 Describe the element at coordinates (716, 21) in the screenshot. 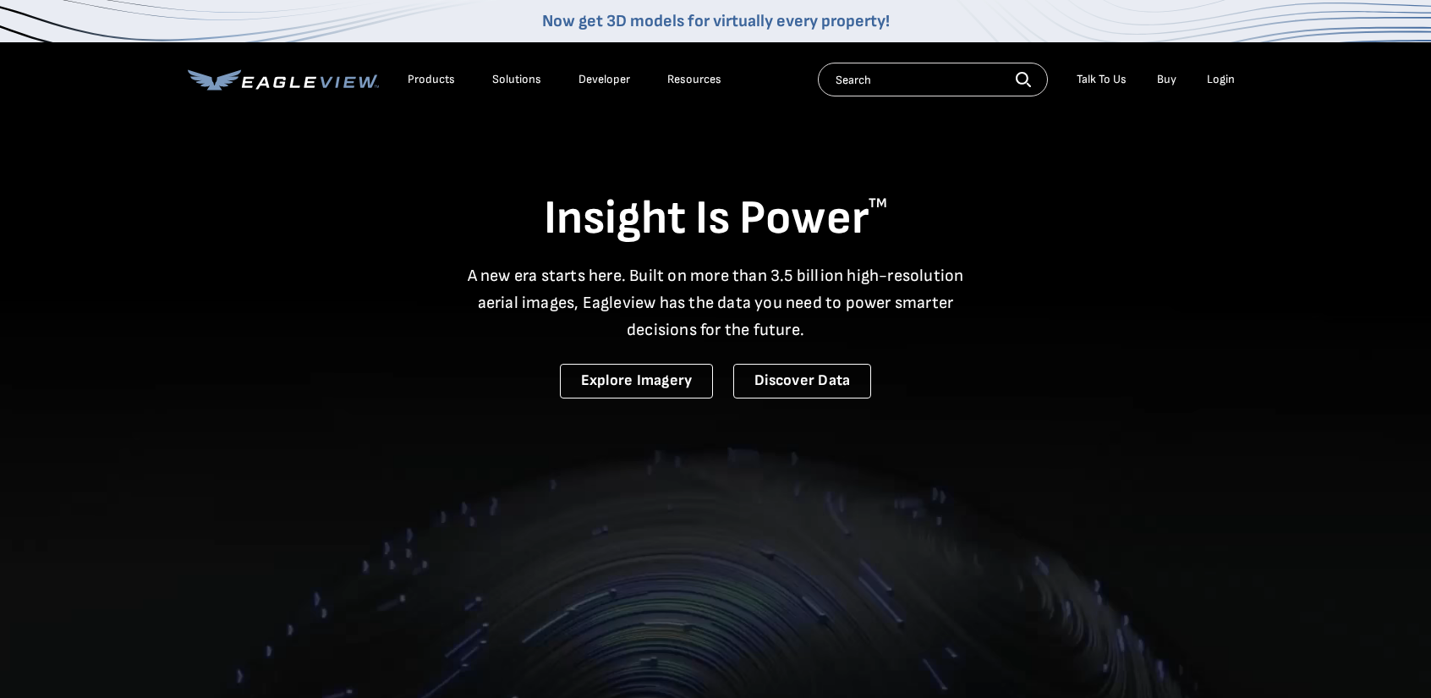

I see `a: Now get 3D models for virtually every property!` at that location.